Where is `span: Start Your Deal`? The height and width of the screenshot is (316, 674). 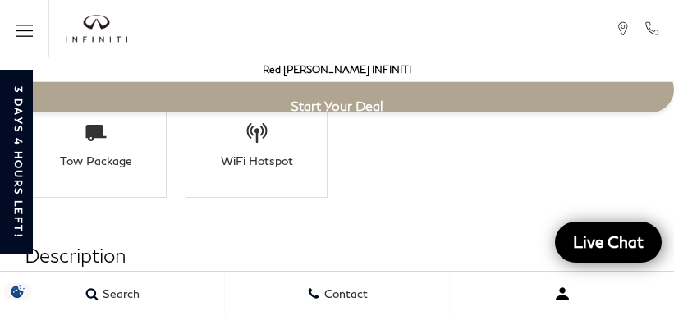 span: Start Your Deal is located at coordinates (337, 105).